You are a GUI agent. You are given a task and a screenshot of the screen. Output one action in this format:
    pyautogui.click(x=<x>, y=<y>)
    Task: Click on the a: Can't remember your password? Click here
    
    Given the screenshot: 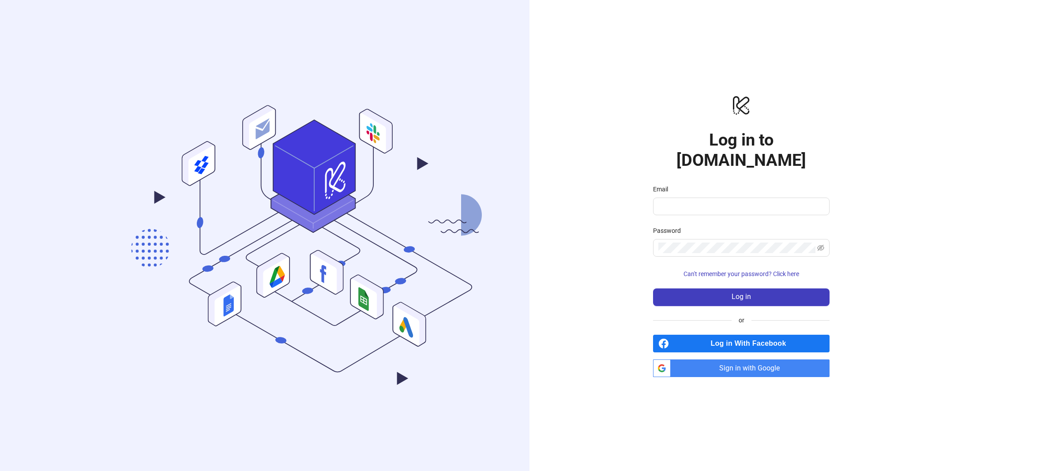 What is the action you would take?
    pyautogui.click(x=741, y=274)
    